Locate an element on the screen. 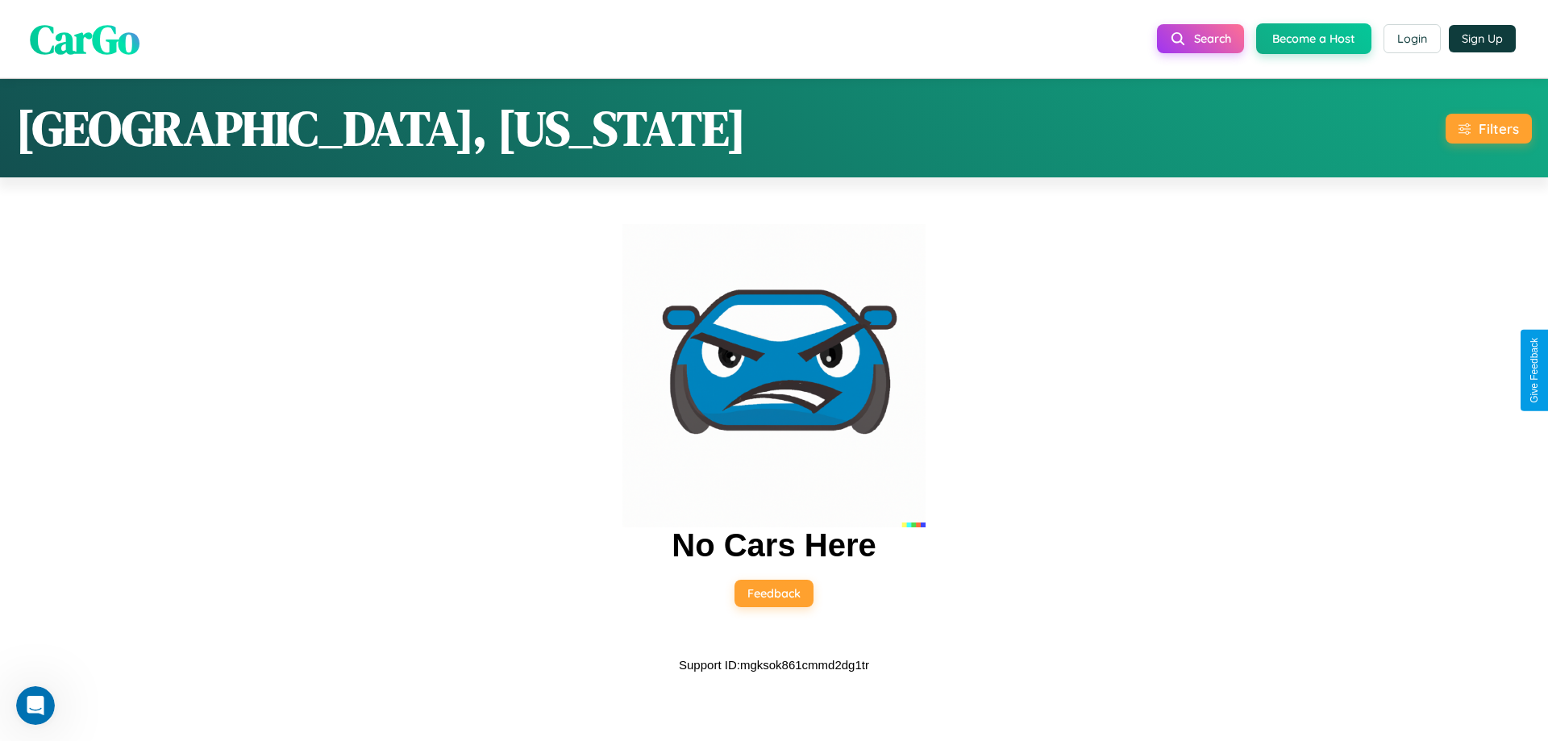 The image size is (1548, 741). img: car is located at coordinates (774, 376).